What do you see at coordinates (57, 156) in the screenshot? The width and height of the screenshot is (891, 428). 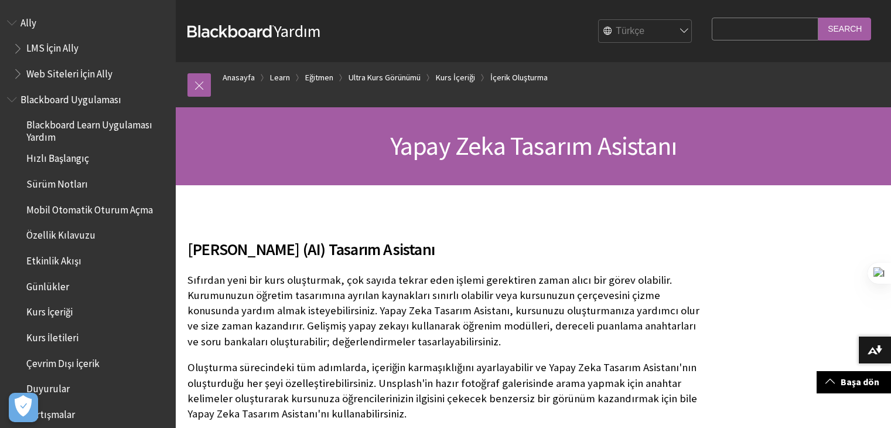 I see `span: Hızlı Başlangıç` at bounding box center [57, 156].